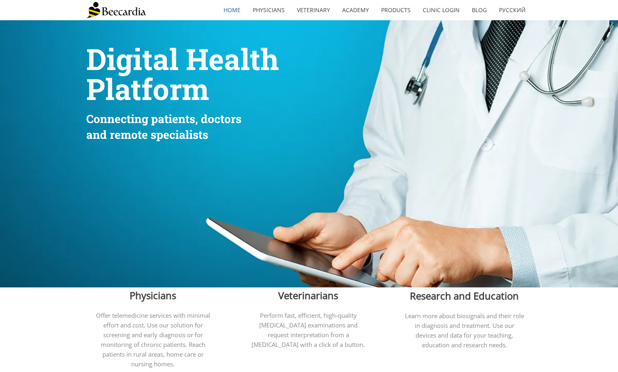 The height and width of the screenshot is (372, 618). I want to click on span: Research and Education, so click(464, 296).